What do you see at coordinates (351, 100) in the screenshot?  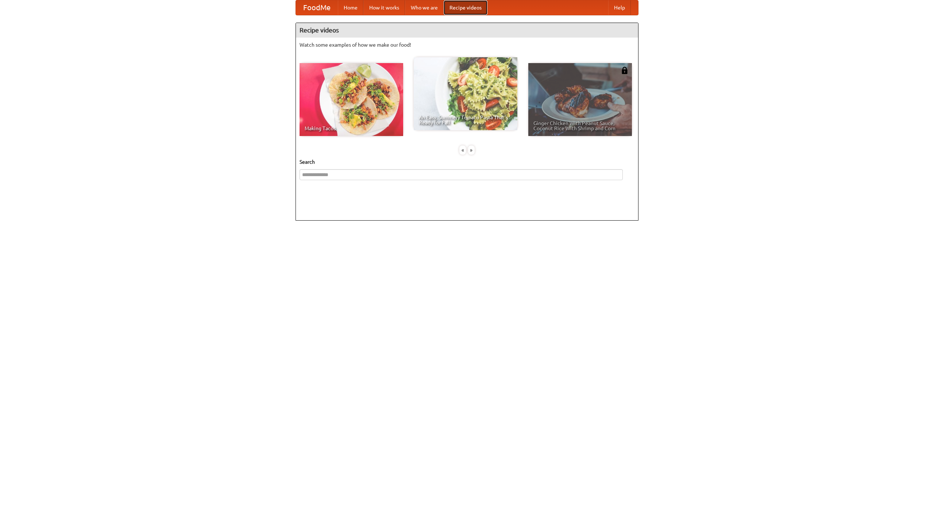 I see `a: Making Tacos` at bounding box center [351, 100].